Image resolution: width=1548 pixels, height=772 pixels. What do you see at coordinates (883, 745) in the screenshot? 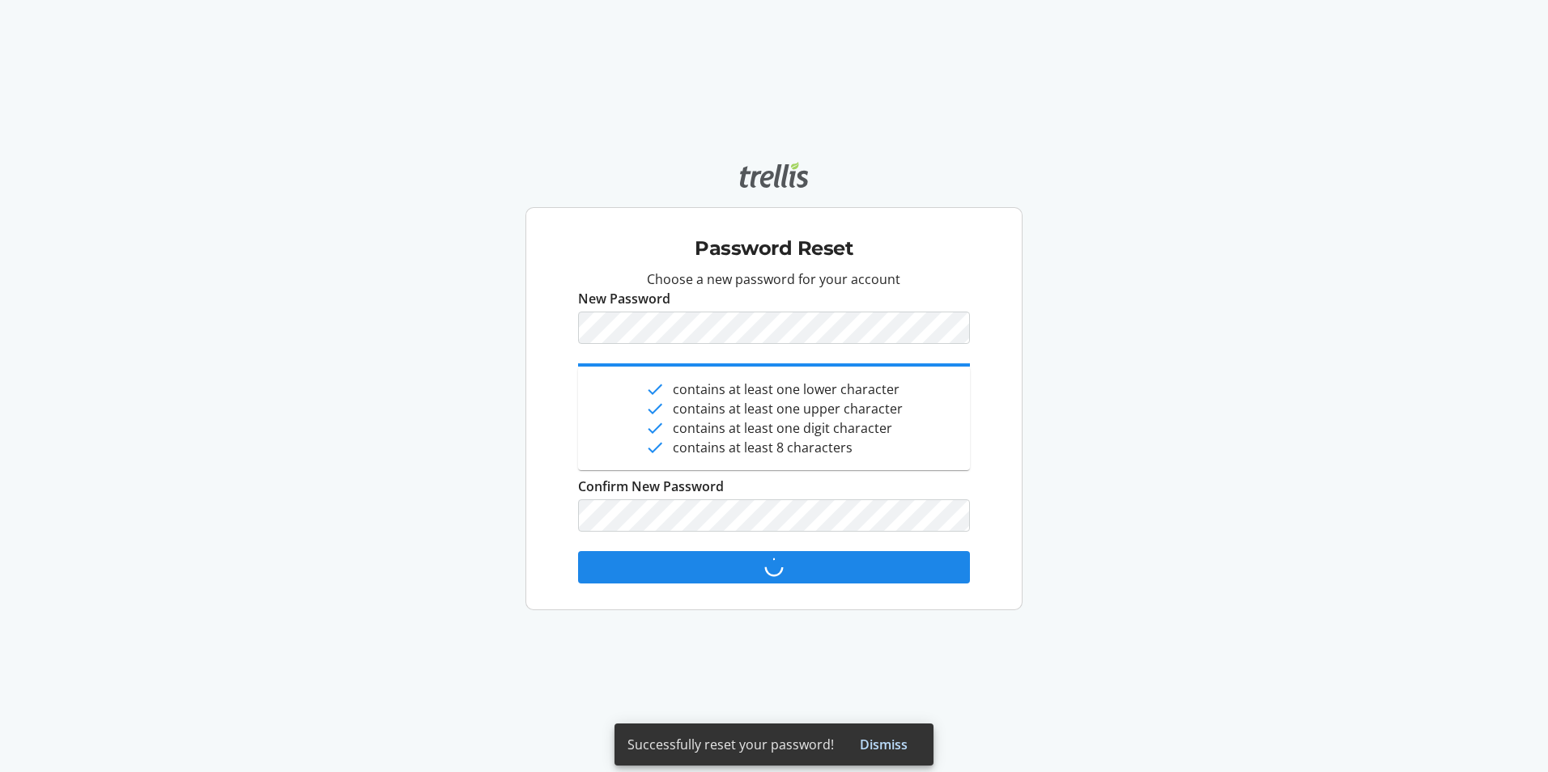
I see `span: Dismiss` at bounding box center [883, 745].